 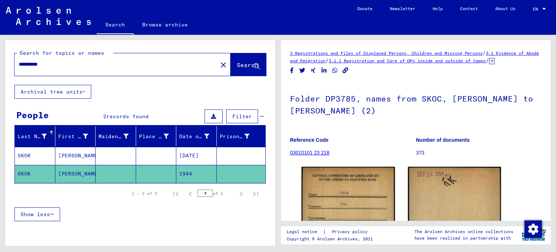 What do you see at coordinates (324, 70) in the screenshot?
I see `button: Share on LinkedIn` at bounding box center [324, 70].